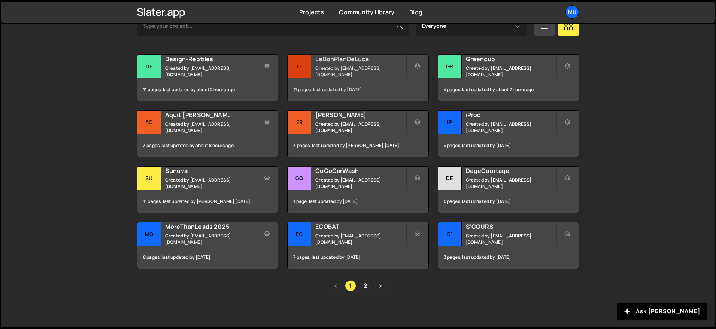 The image size is (716, 329). I want to click on h2: S'COURS, so click(511, 226).